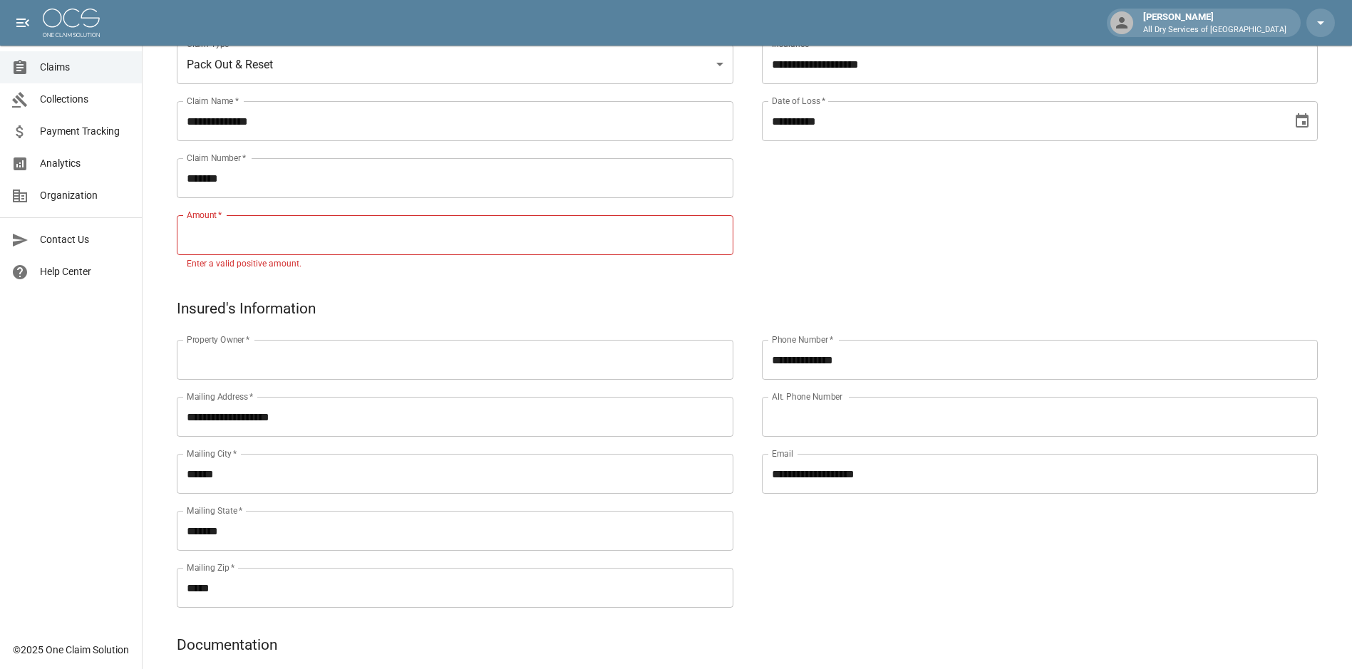  What do you see at coordinates (85, 131) in the screenshot?
I see `span: Payment Tracking` at bounding box center [85, 131].